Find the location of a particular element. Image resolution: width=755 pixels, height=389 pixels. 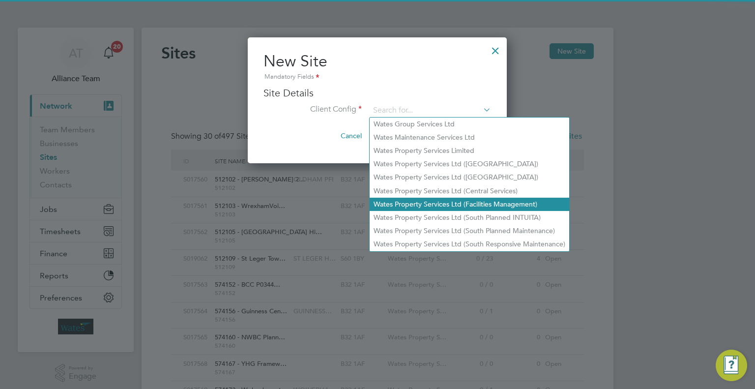

div: Mandatory Fields is located at coordinates (377, 77).